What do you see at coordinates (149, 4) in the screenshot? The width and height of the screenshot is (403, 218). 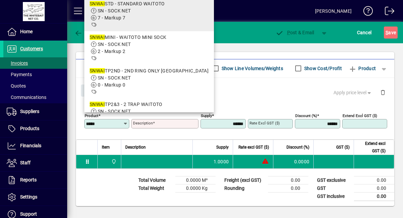 I see `div: STD - STANDARD WAITOTO` at bounding box center [149, 4].